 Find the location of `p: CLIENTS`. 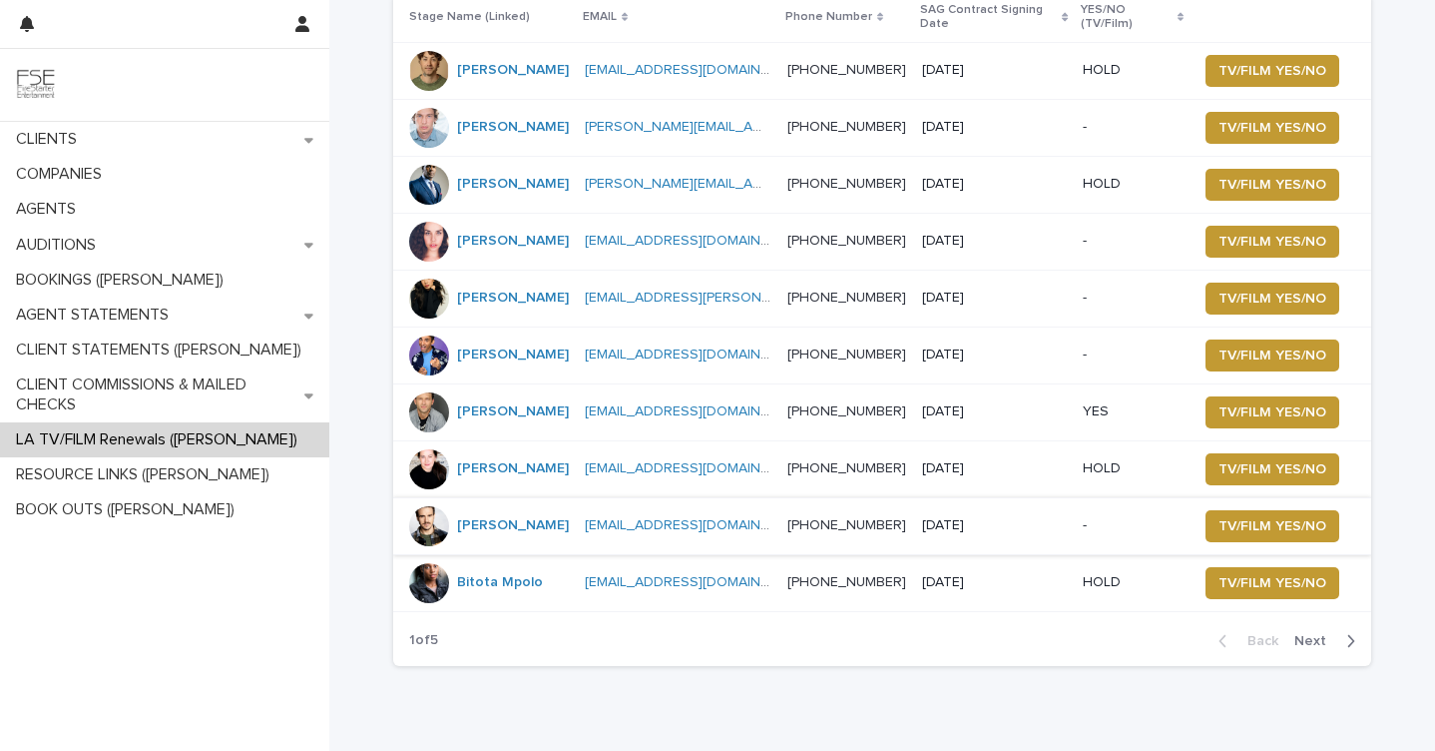

p: CLIENTS is located at coordinates (50, 139).